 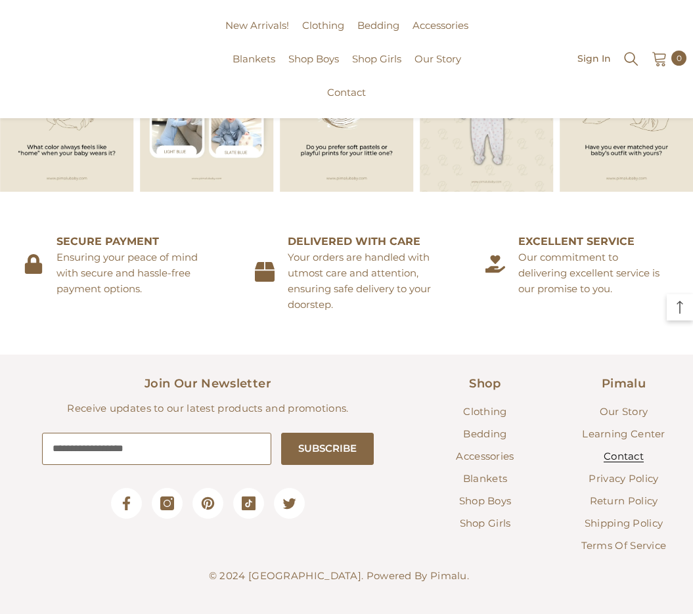 I want to click on h2: Pimalu, so click(x=623, y=383).